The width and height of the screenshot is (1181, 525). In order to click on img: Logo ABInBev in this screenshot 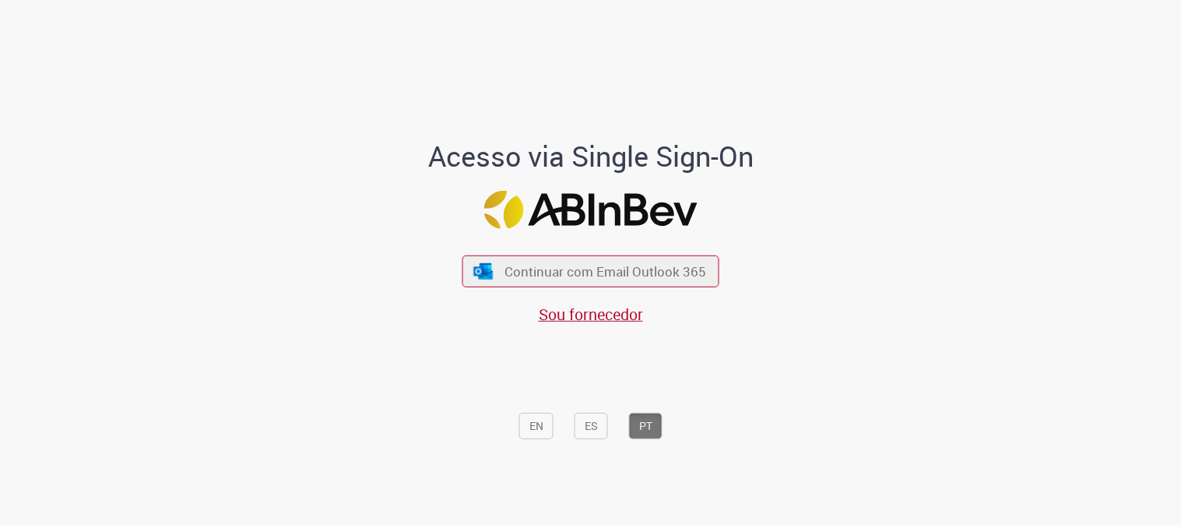, I will do `click(591, 209)`.